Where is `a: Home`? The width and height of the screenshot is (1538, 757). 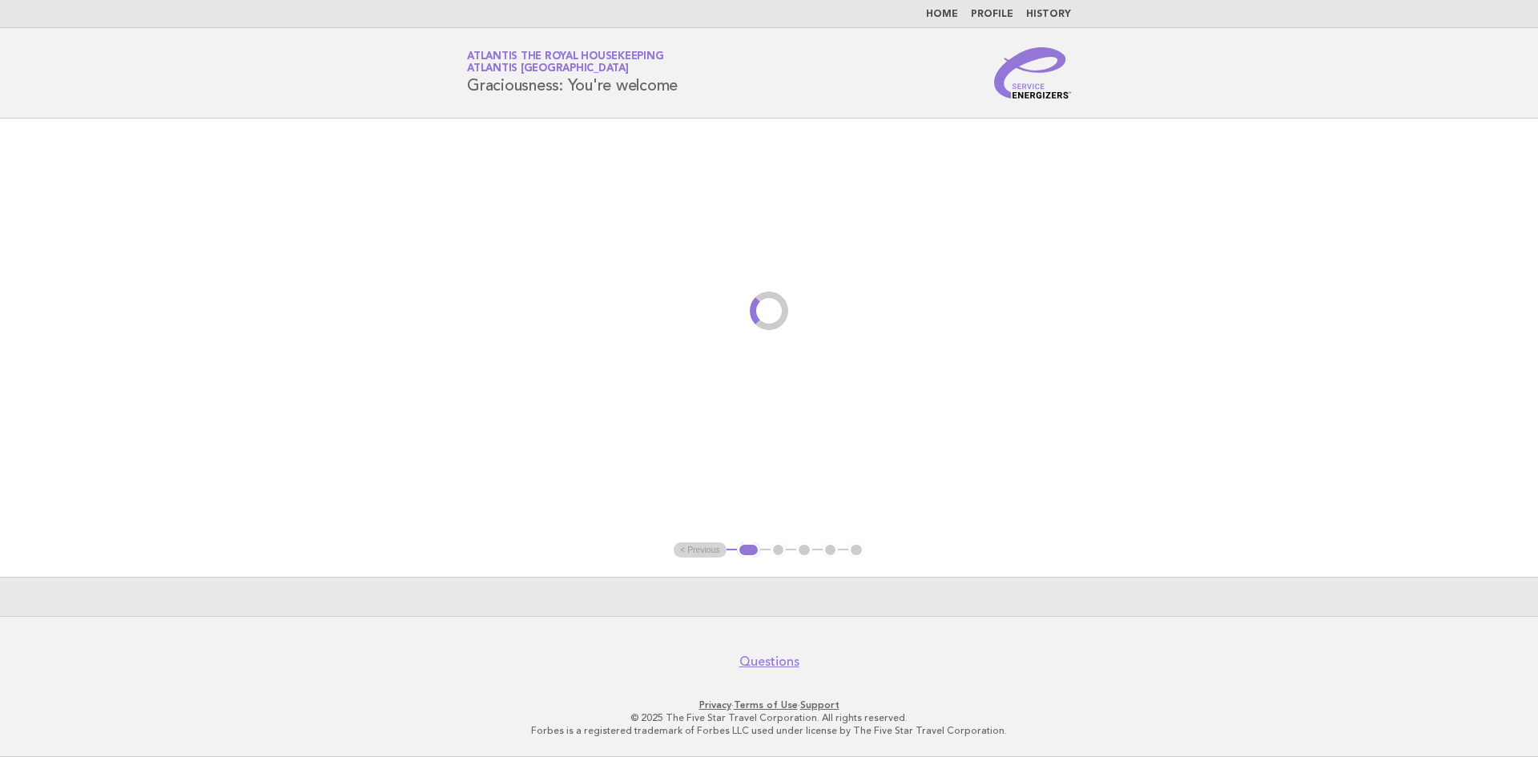
a: Home is located at coordinates (942, 14).